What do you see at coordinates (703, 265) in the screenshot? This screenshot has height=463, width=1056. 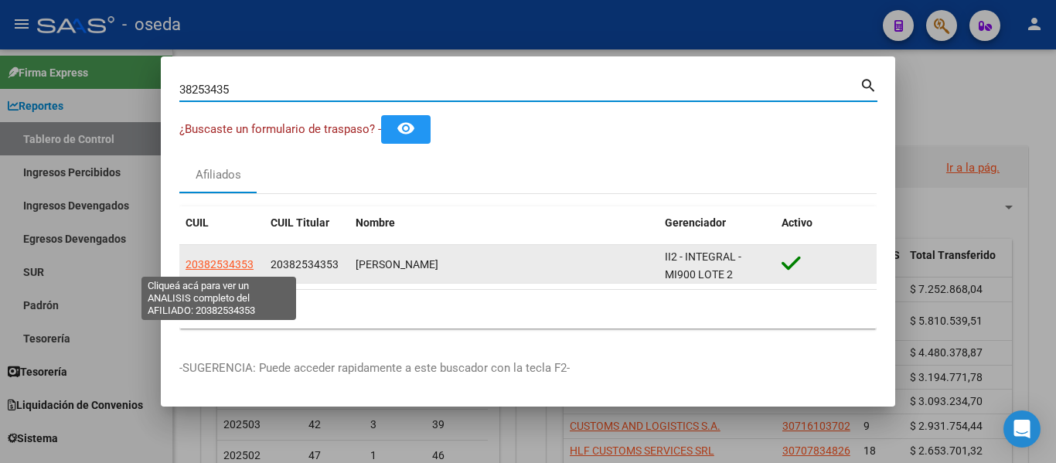 I see `span: II2 - INTEGRAL - MI900 LOTE 2` at bounding box center [703, 265].